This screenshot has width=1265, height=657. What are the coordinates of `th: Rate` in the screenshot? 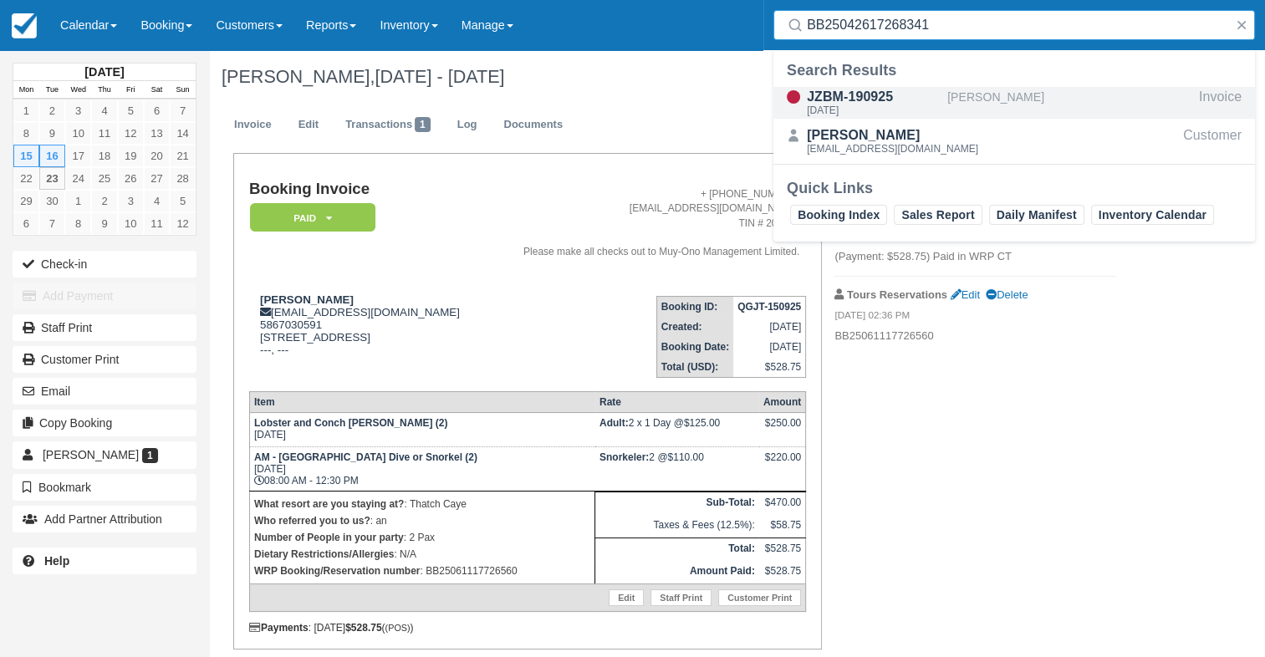 It's located at (677, 402).